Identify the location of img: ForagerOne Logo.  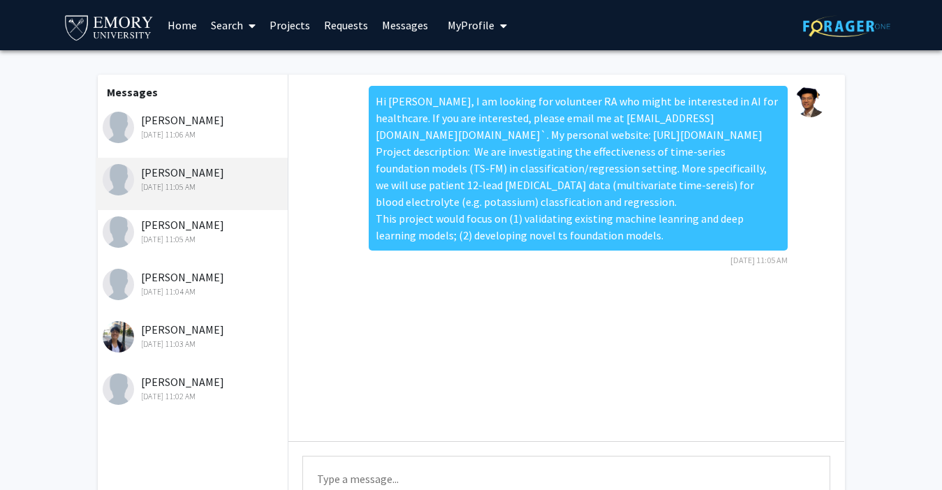
(846, 26).